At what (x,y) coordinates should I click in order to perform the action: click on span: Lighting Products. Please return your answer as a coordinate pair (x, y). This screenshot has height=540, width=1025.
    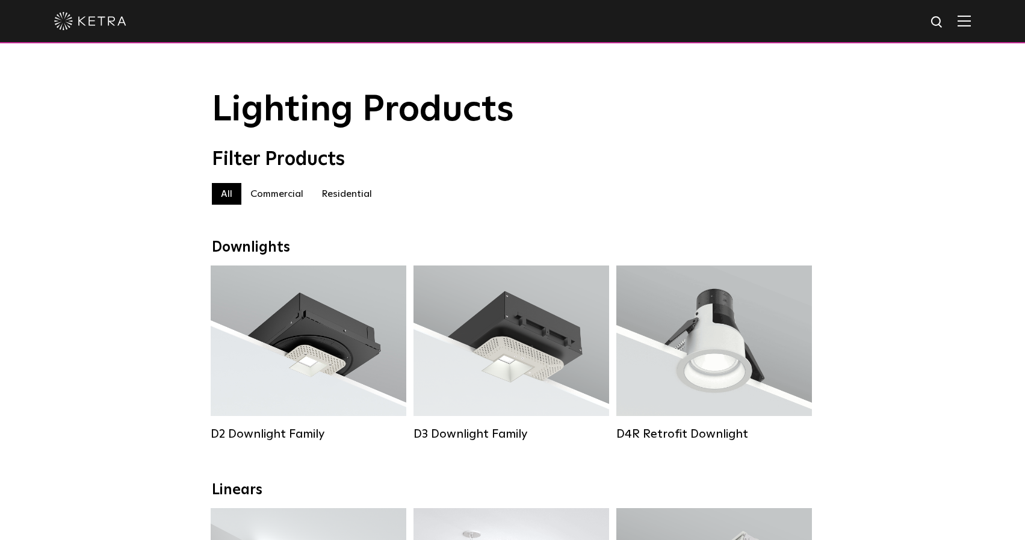
    Looking at the image, I should click on (363, 110).